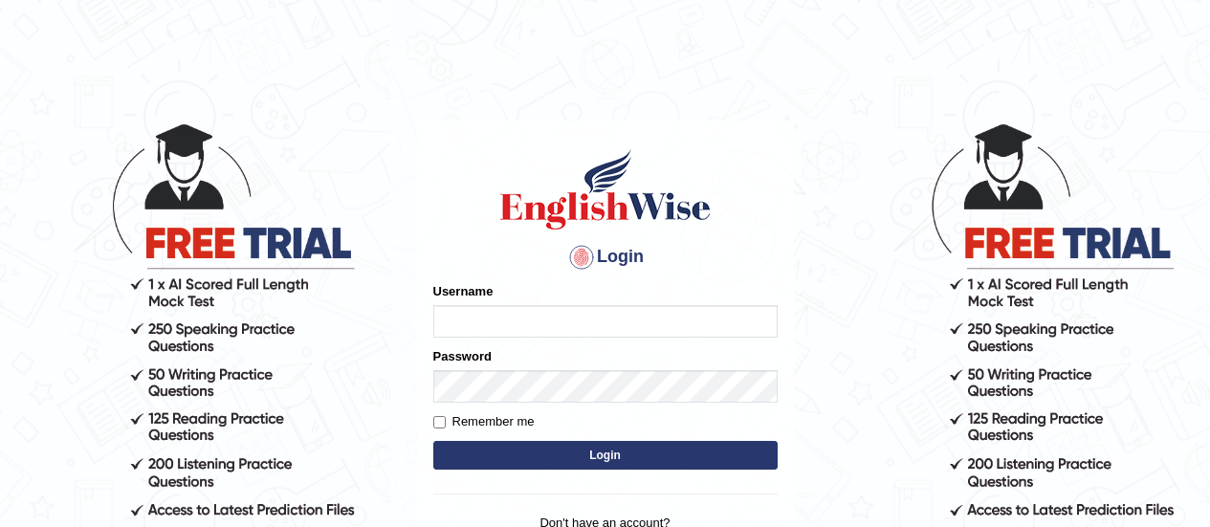 This screenshot has height=527, width=1210. Describe the element at coordinates (463, 291) in the screenshot. I see `label: Username` at that location.